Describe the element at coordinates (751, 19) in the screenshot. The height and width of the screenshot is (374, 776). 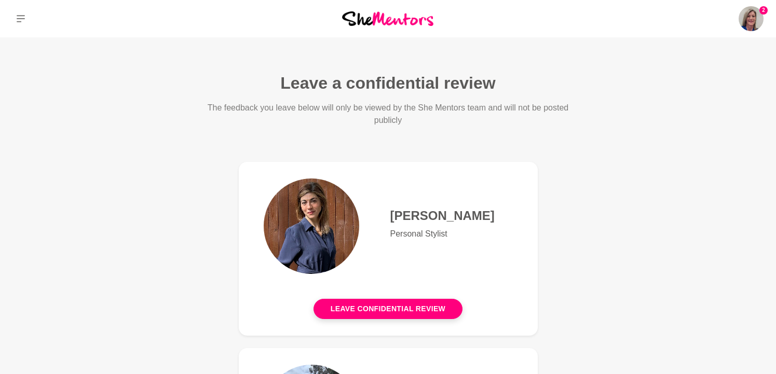
I see `img: Kate Smyth` at that location.